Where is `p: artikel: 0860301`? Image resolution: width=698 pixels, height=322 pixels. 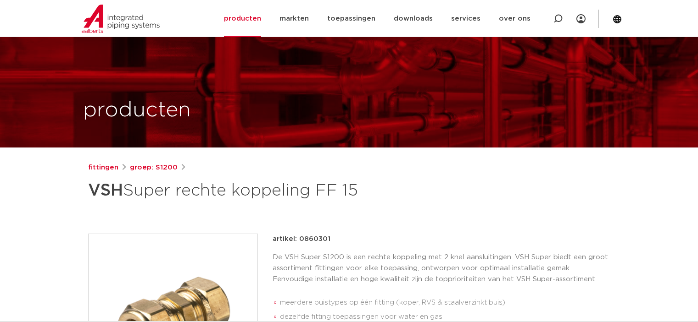
p: artikel: 0860301 is located at coordinates (301, 239).